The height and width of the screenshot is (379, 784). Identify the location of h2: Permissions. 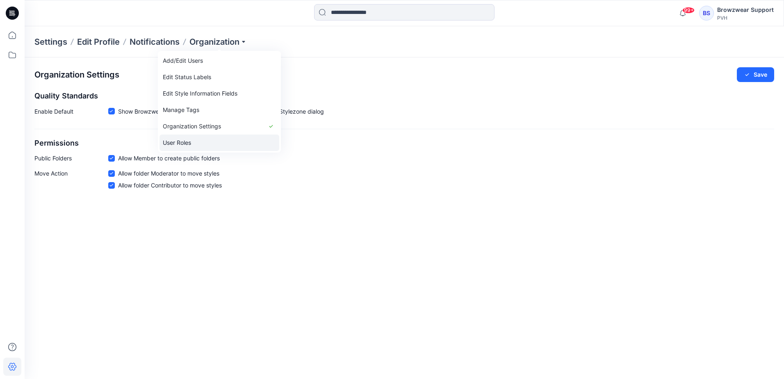
(404, 143).